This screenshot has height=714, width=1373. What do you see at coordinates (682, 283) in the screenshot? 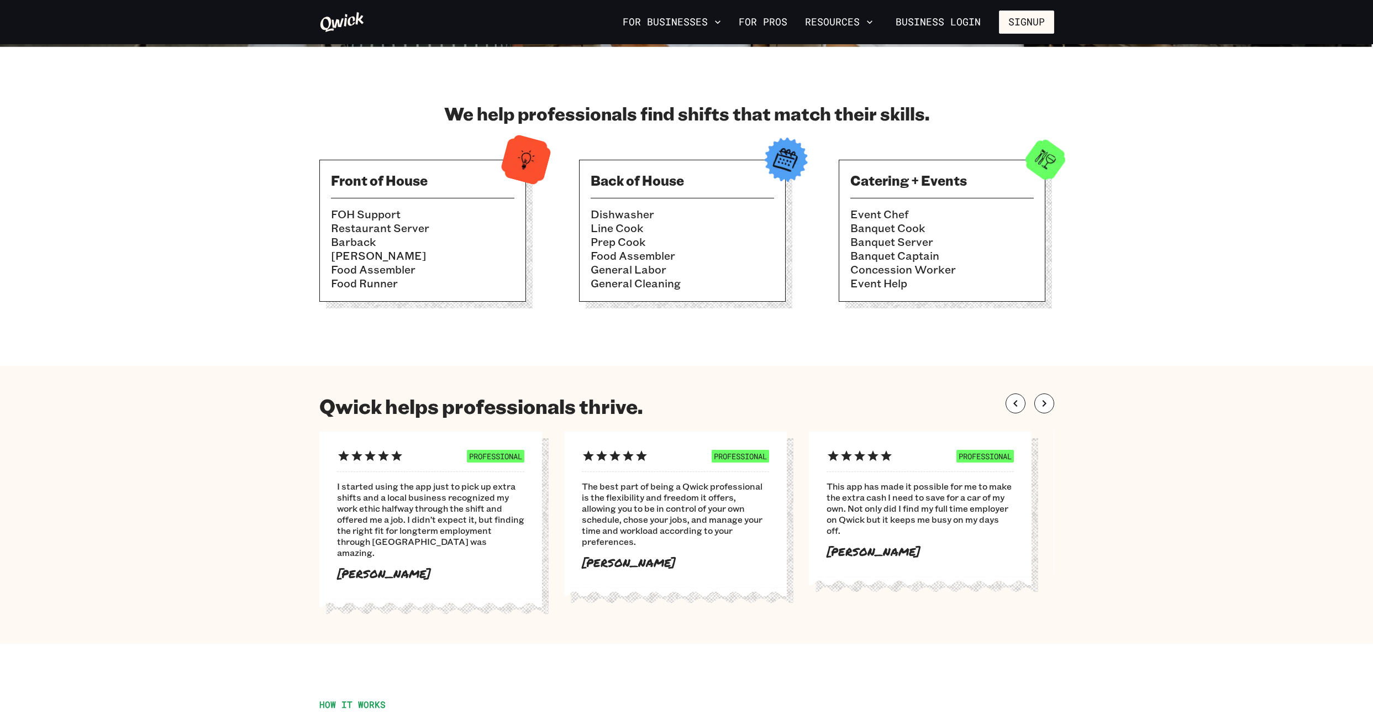
I see `li: General Cleaning` at bounding box center [682, 283].